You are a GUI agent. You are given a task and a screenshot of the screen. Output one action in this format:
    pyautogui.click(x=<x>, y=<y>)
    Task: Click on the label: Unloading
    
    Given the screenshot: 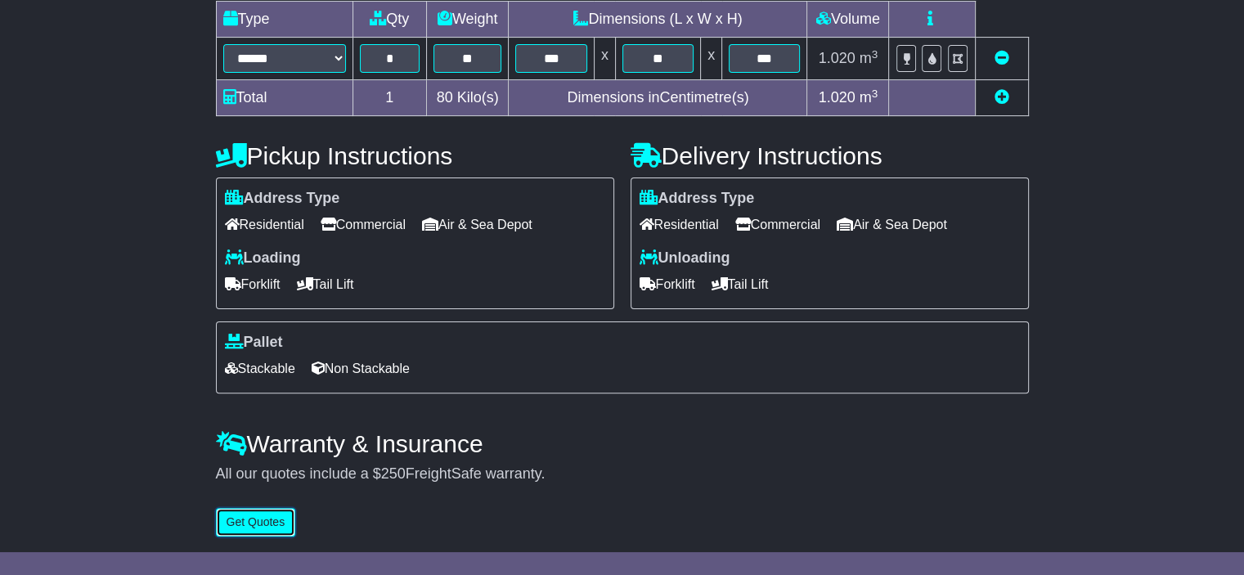 What is the action you would take?
    pyautogui.click(x=685, y=259)
    